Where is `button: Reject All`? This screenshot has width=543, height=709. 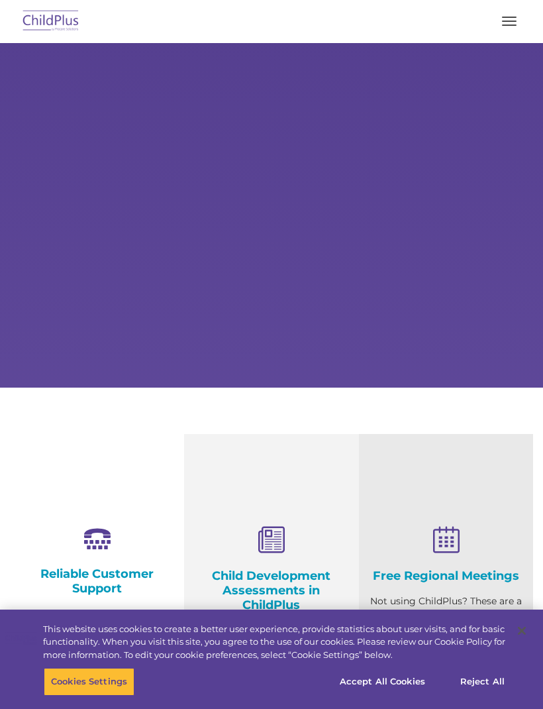
button: Reject All is located at coordinates (482, 682).